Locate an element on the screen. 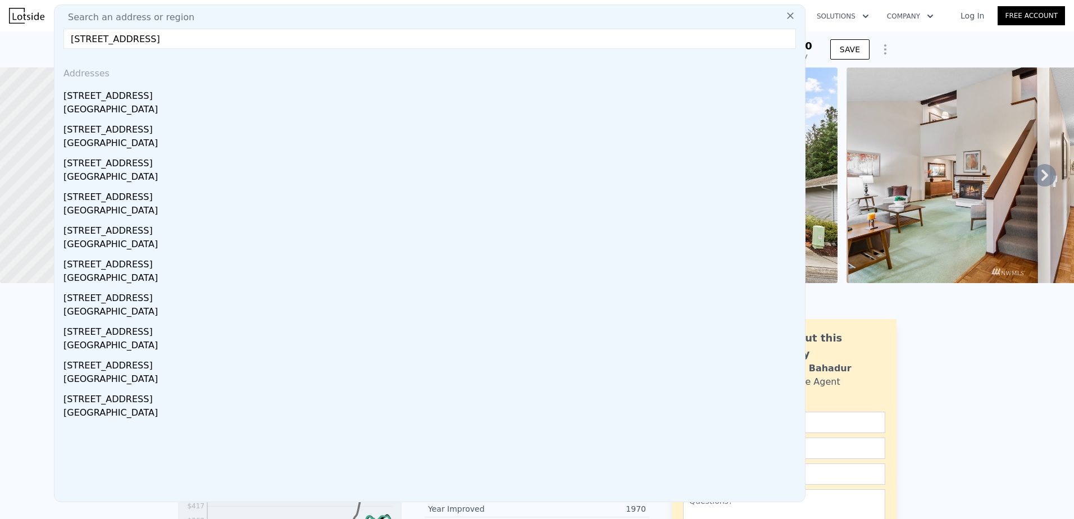 This screenshot has height=519, width=1074. a: Free Account is located at coordinates (1031, 16).